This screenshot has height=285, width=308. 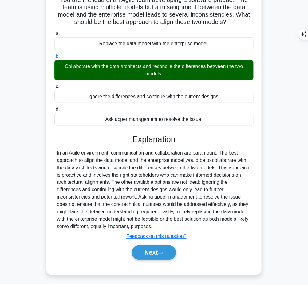 What do you see at coordinates (57, 86) in the screenshot?
I see `span: c.` at bounding box center [57, 86].